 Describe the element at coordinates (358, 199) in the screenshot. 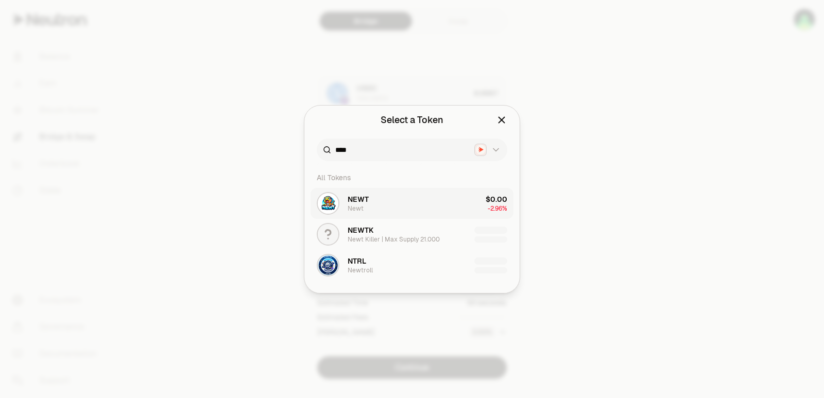

I see `span: NEWT` at that location.